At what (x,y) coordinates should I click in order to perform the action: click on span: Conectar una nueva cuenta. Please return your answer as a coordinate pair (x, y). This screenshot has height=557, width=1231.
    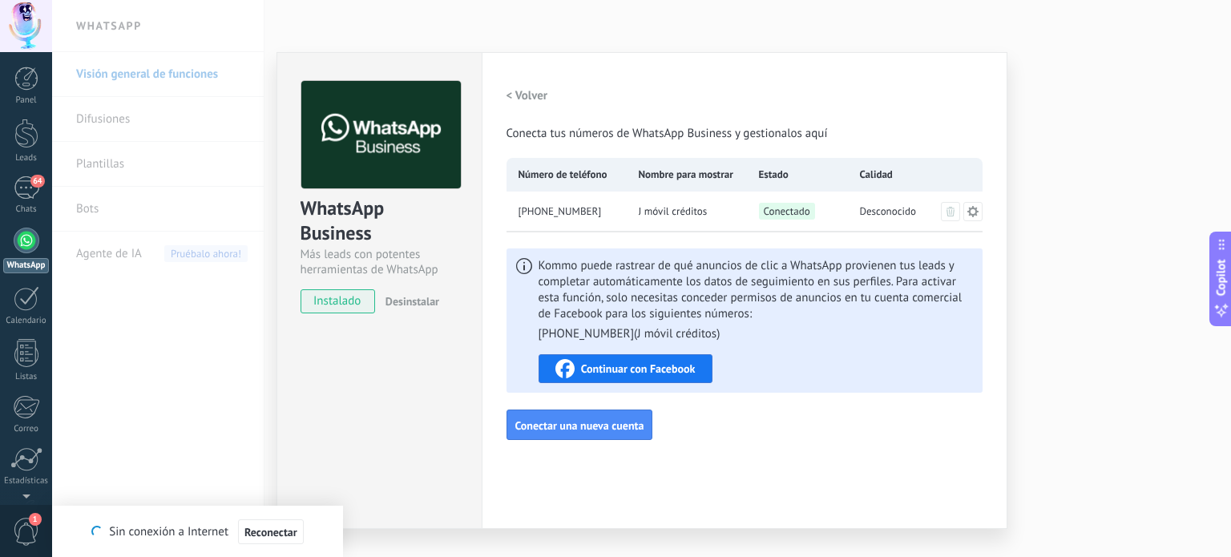
    Looking at the image, I should click on (580, 426).